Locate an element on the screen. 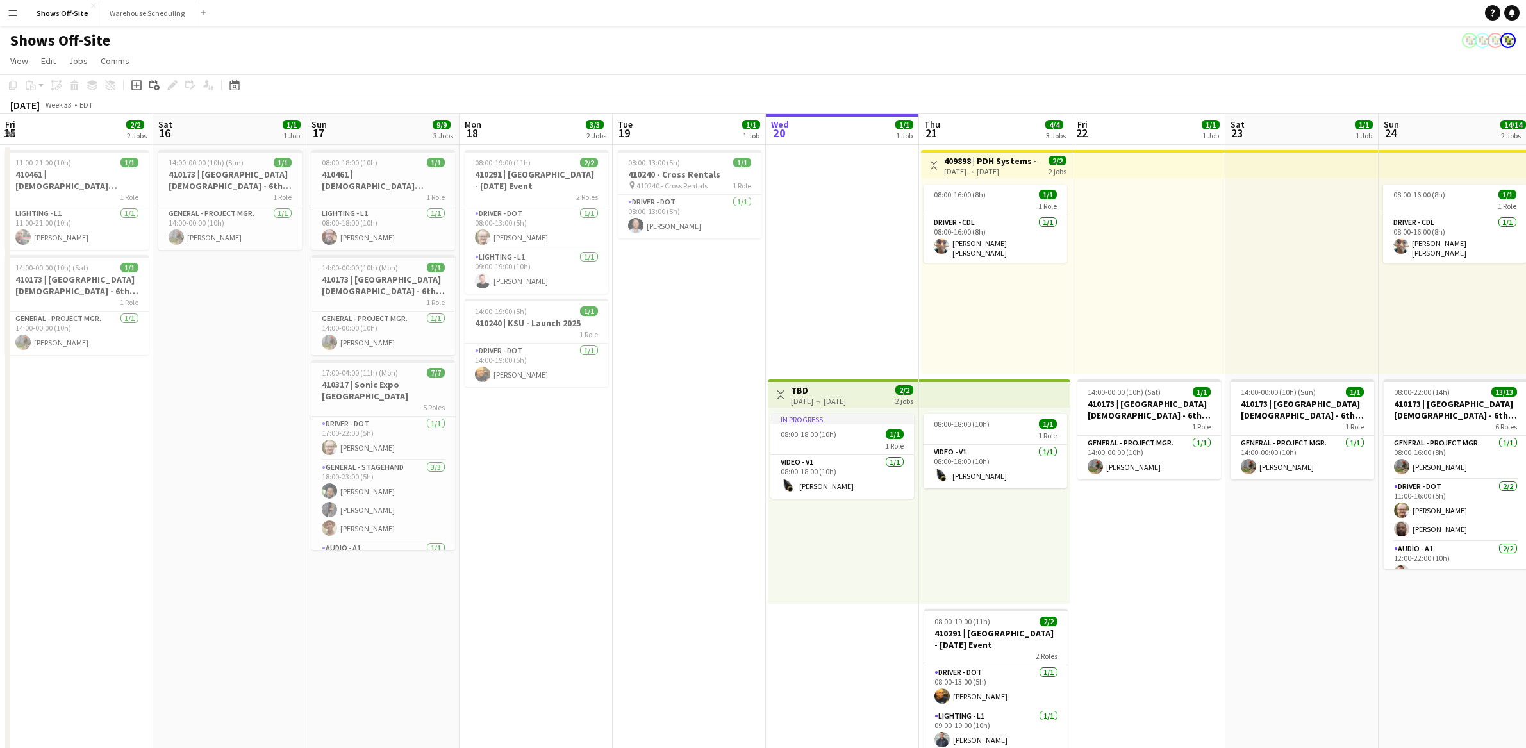  button: Warehouse Scheduling is located at coordinates (147, 13).